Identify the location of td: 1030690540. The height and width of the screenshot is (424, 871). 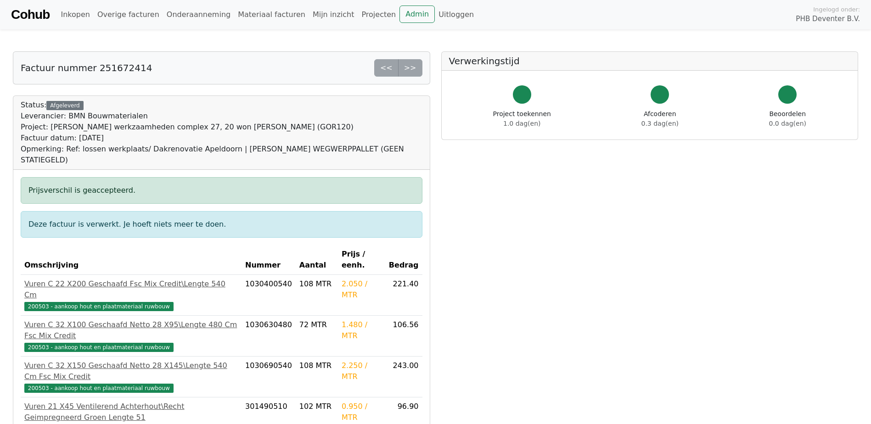
(269, 377).